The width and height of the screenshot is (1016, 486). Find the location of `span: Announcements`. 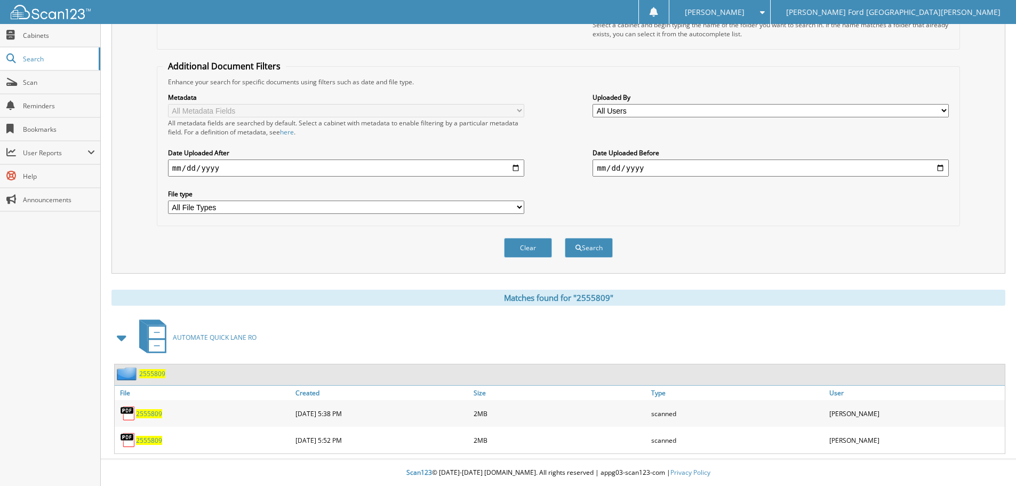

span: Announcements is located at coordinates (59, 199).